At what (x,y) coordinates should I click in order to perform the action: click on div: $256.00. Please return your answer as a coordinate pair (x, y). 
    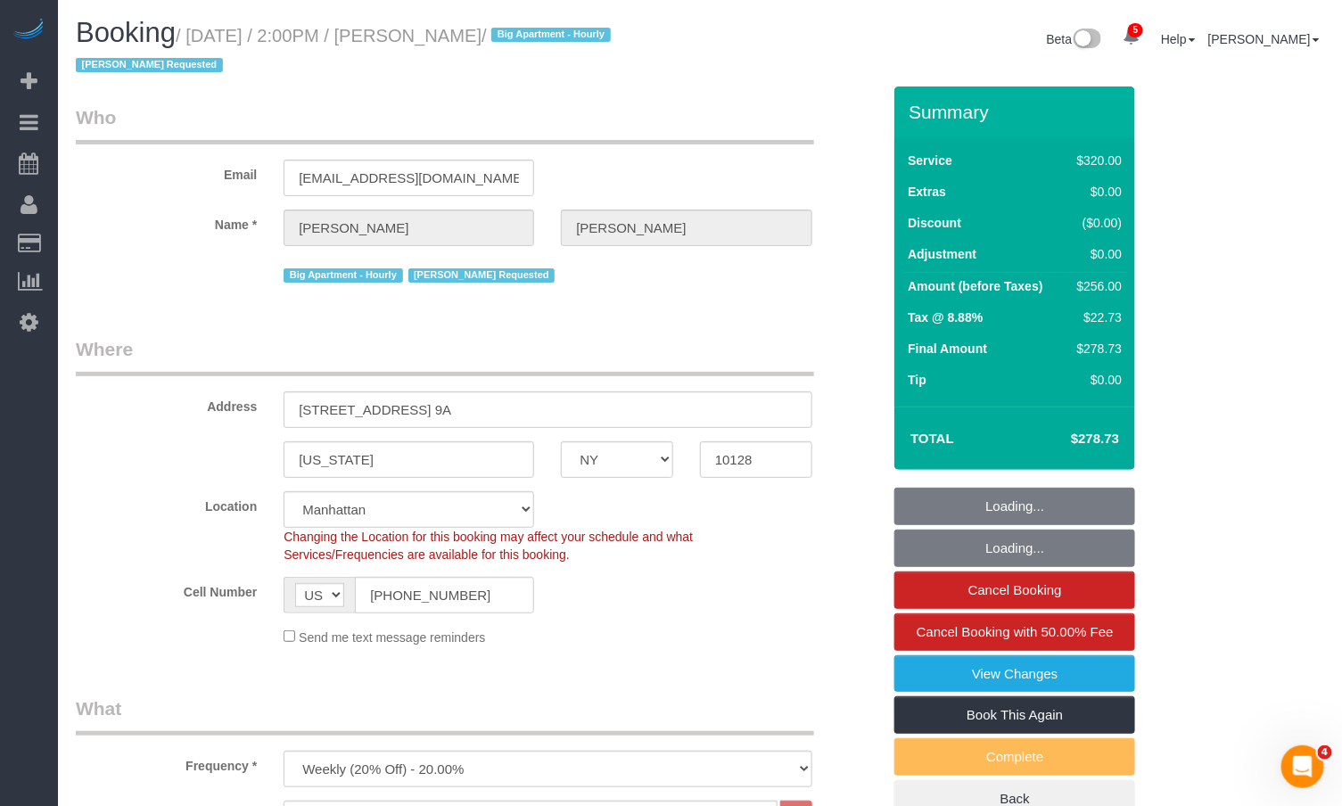
    Looking at the image, I should click on (1096, 286).